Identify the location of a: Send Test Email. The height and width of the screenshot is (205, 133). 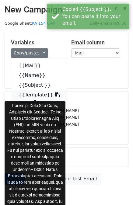
(78, 179).